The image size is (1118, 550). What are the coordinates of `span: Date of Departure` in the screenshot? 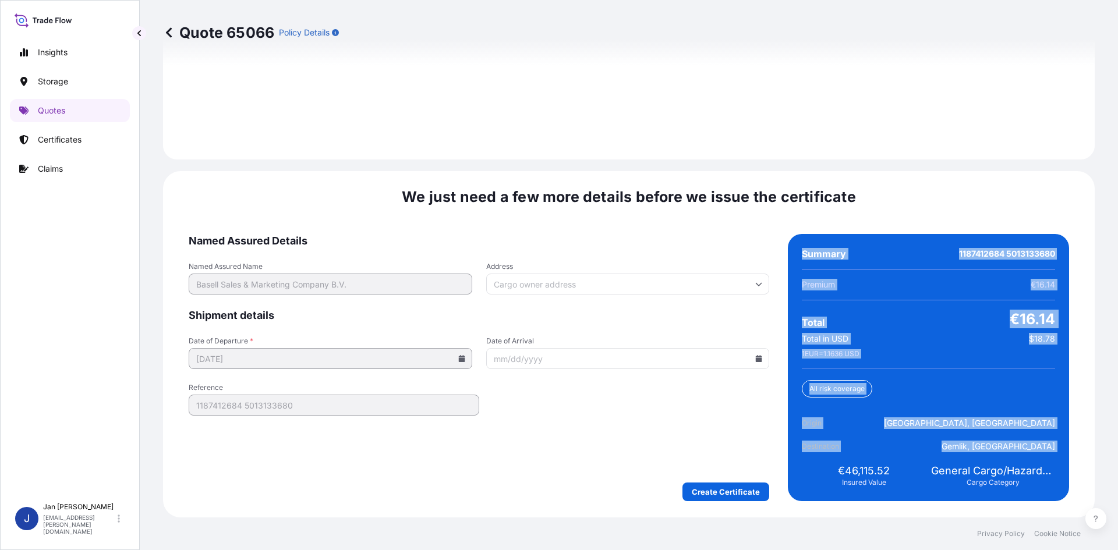 It's located at (330, 341).